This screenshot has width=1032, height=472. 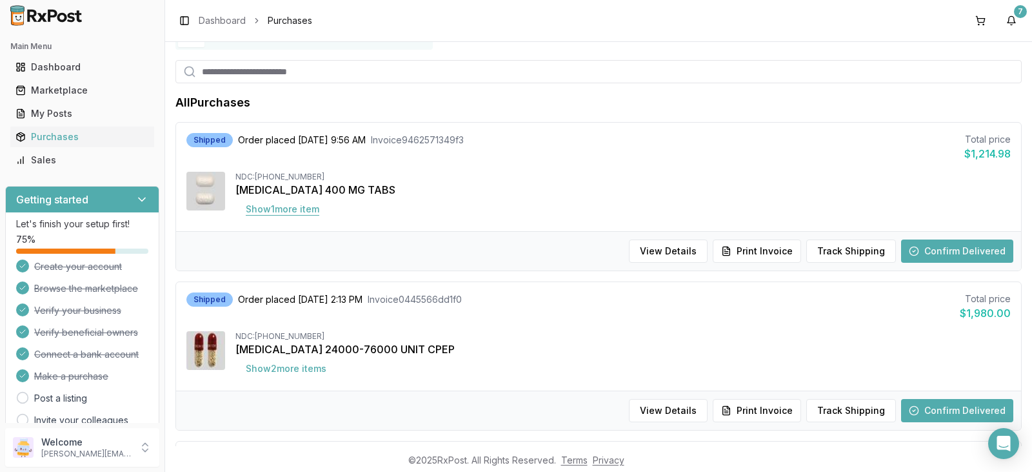 I want to click on button: Purchases, so click(x=82, y=137).